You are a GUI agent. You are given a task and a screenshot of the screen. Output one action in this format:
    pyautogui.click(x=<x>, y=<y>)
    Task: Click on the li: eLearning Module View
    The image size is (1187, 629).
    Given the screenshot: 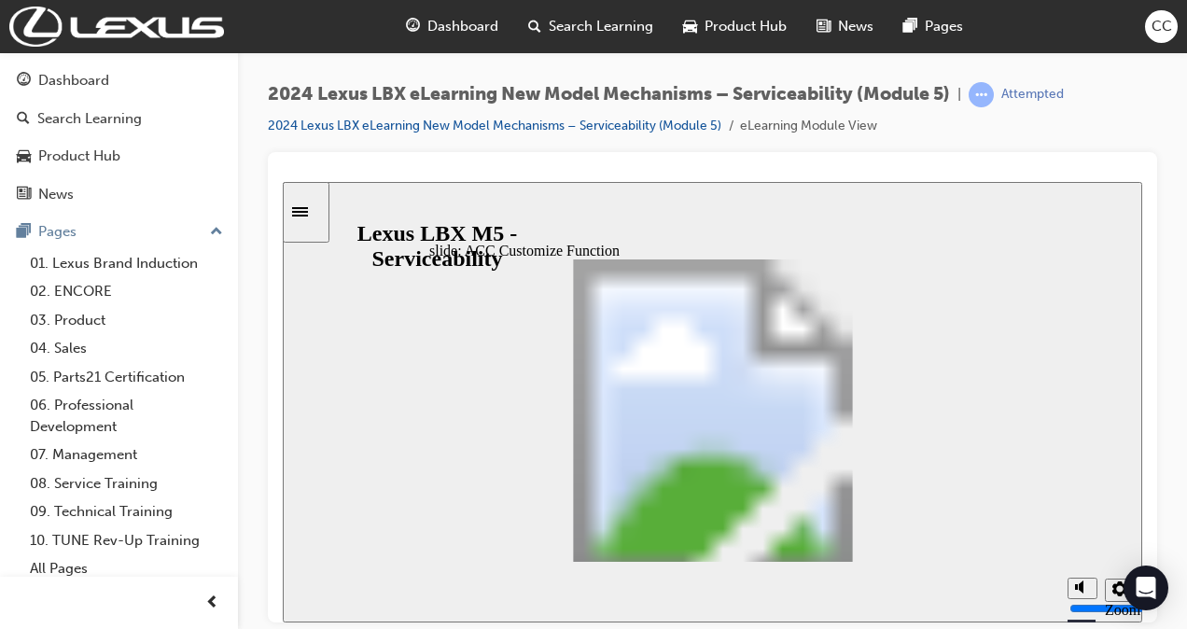 What is the action you would take?
    pyautogui.click(x=808, y=126)
    